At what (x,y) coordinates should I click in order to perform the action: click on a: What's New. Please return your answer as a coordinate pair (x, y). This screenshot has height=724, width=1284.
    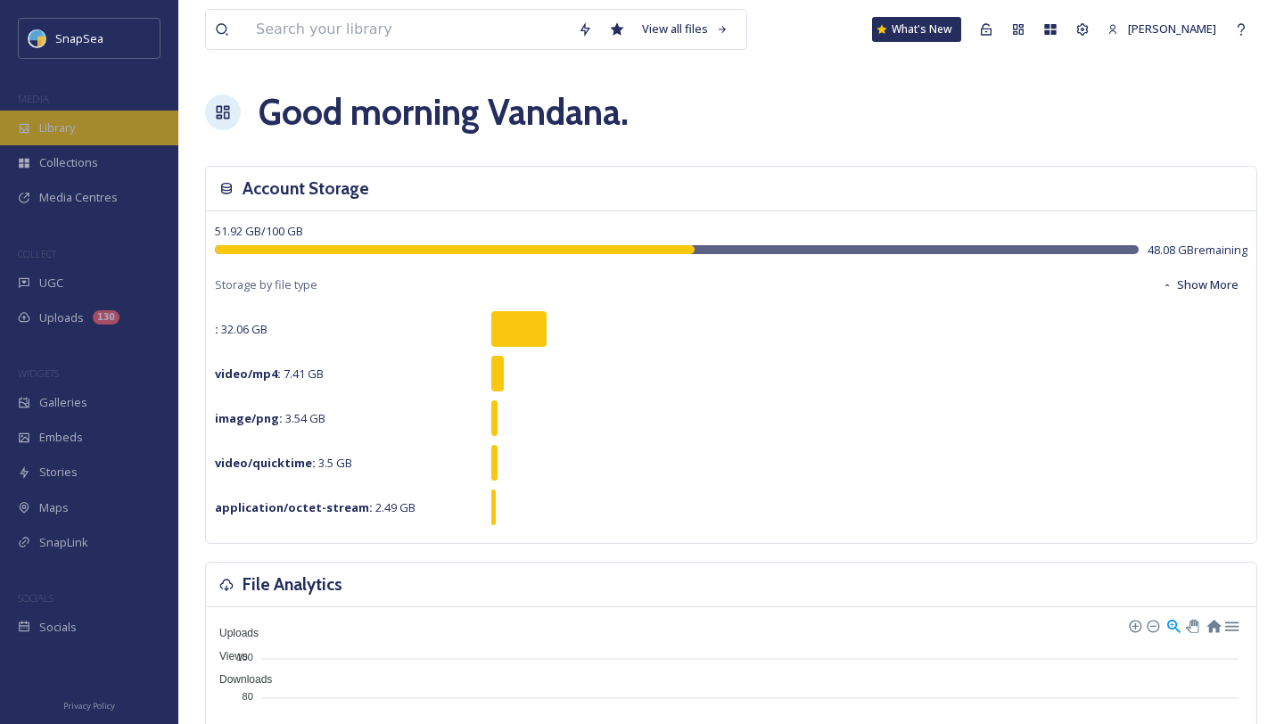
    Looking at the image, I should click on (916, 29).